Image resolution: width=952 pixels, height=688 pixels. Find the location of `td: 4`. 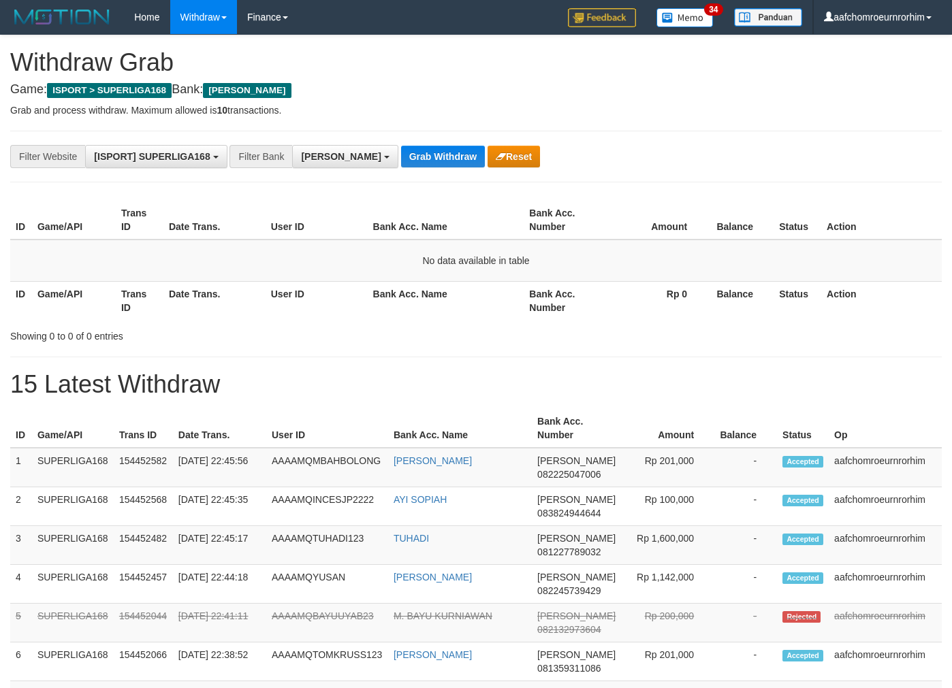

td: 4 is located at coordinates (21, 584).